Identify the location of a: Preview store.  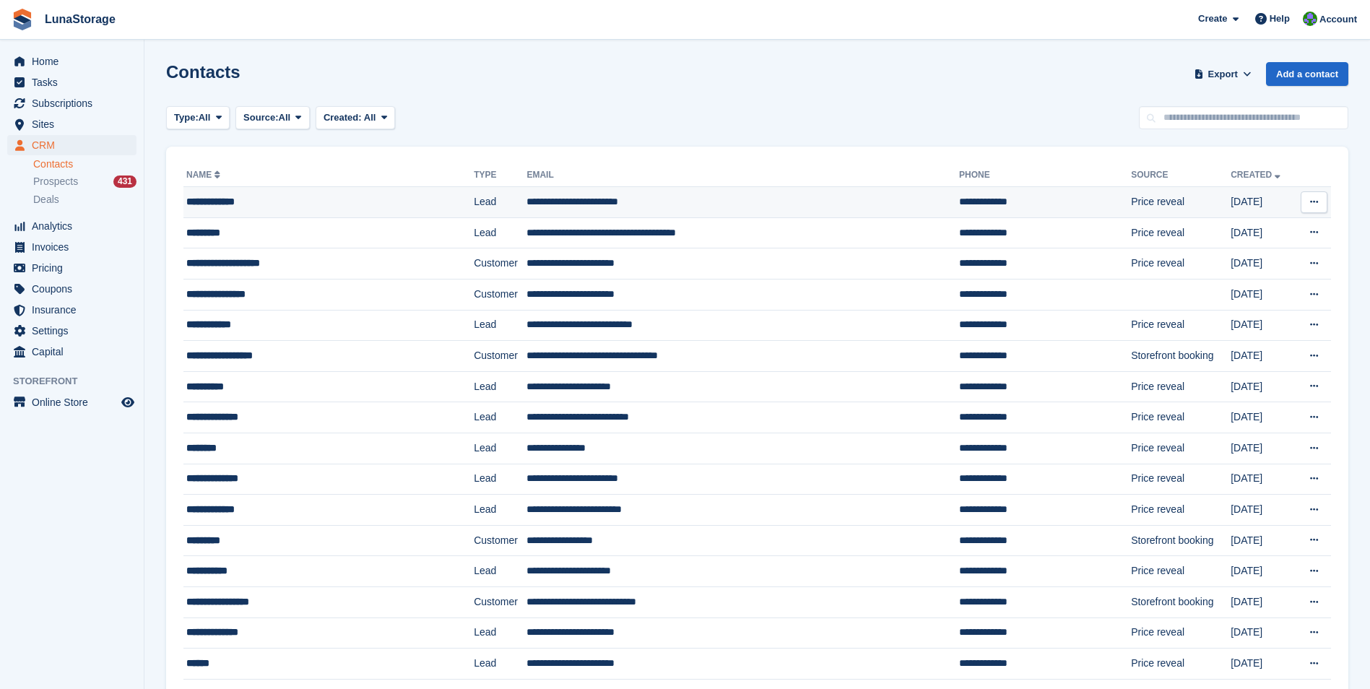
(128, 402).